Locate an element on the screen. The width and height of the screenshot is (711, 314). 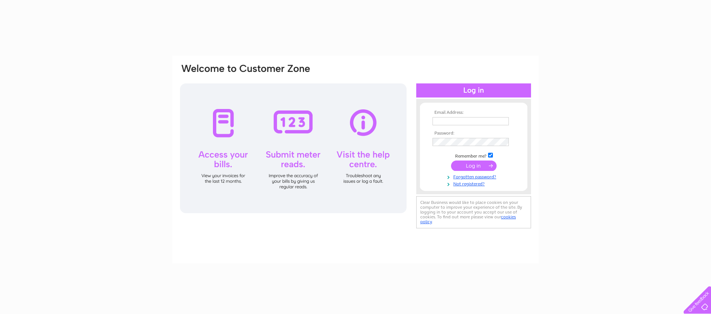
th: Email Address: is located at coordinates (474, 113).